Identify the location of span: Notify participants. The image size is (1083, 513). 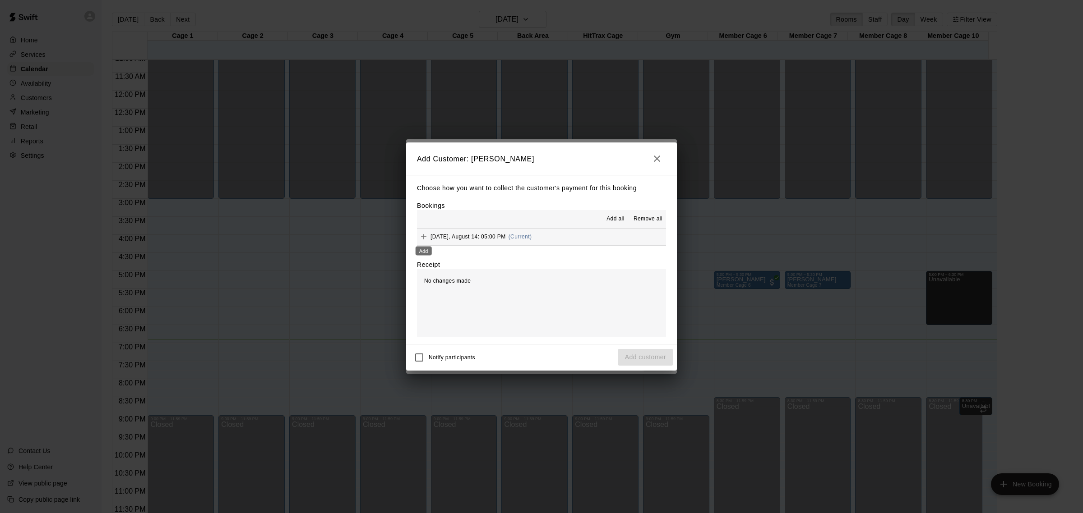
(452, 358).